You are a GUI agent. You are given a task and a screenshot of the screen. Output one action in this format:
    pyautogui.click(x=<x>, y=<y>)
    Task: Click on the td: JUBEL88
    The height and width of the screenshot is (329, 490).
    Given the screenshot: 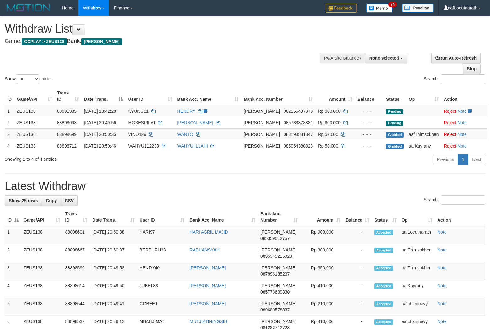 What is the action you would take?
    pyautogui.click(x=162, y=289)
    